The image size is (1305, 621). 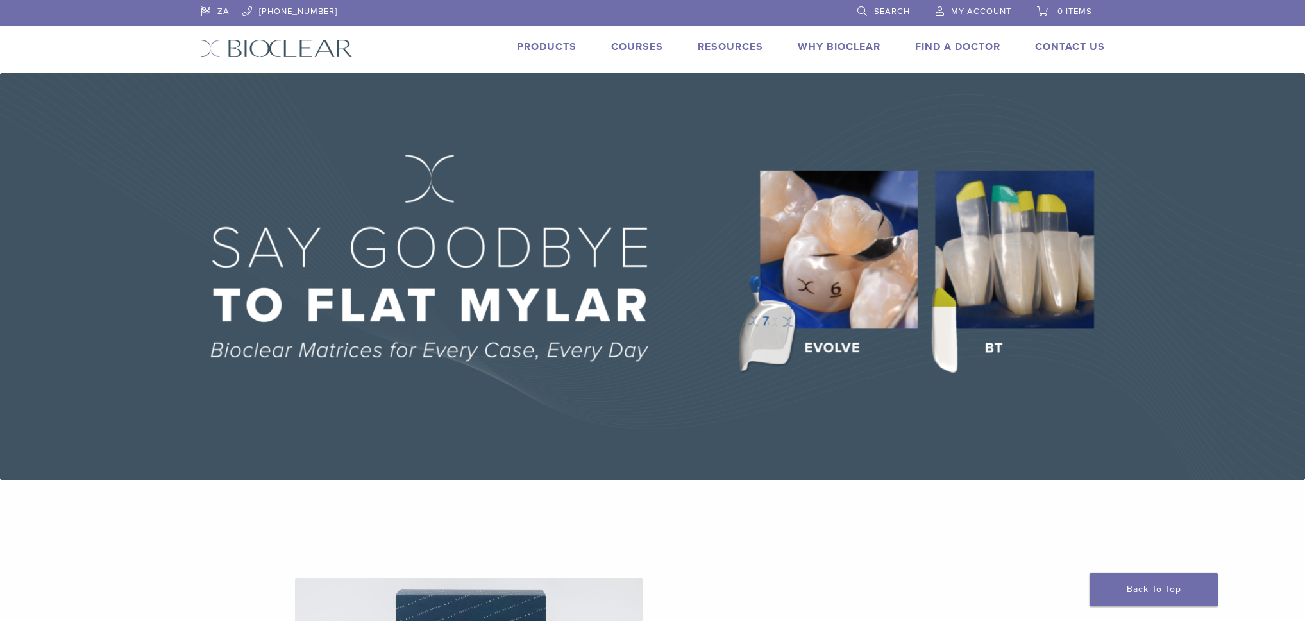 I want to click on img: Bioclear, so click(x=276, y=48).